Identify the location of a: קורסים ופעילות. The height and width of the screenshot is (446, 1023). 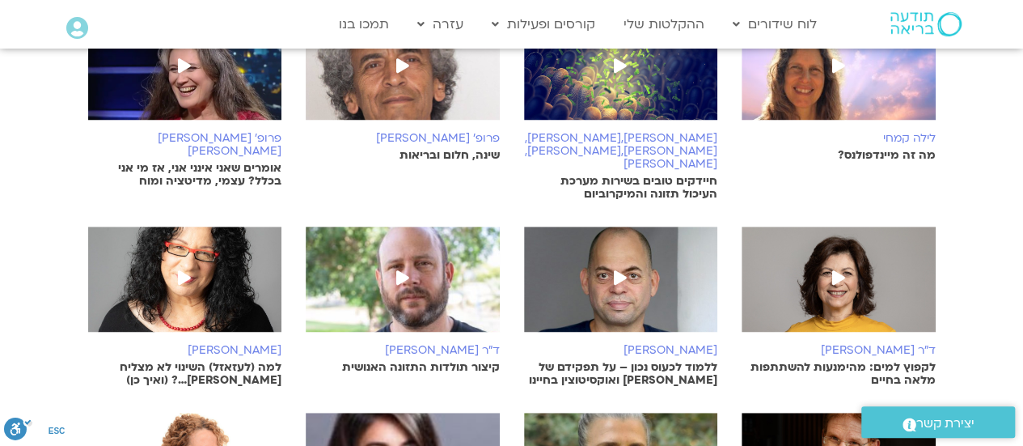
(544, 24).